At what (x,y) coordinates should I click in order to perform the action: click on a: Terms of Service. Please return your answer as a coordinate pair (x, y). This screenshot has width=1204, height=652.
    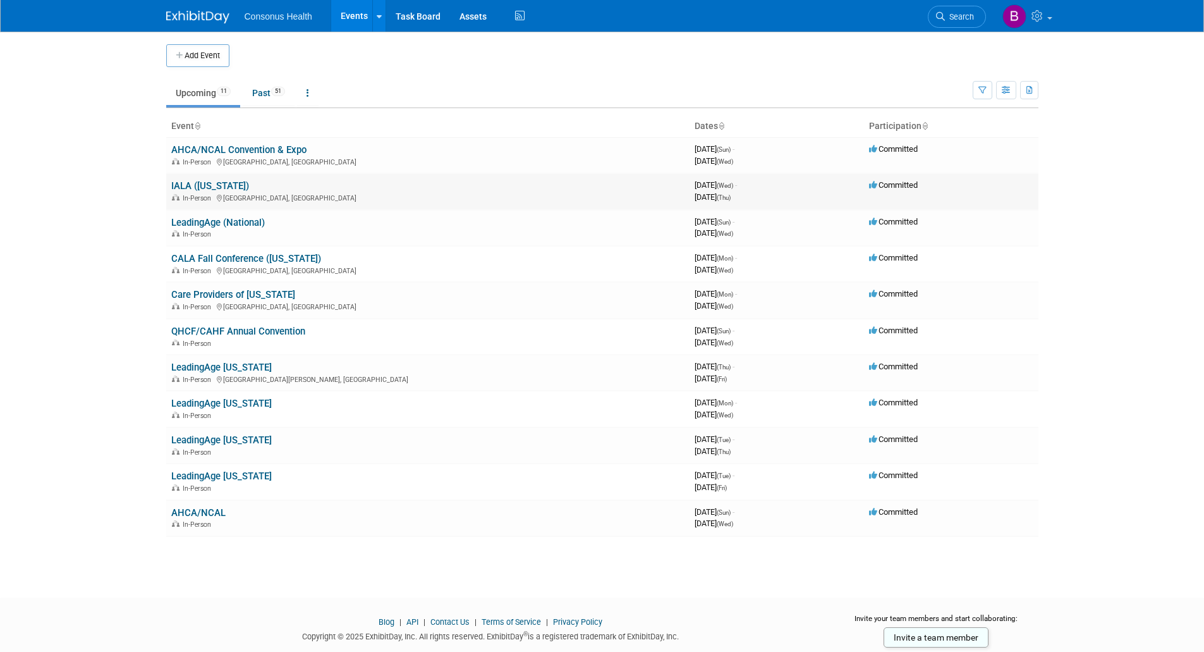
    Looking at the image, I should click on (511, 621).